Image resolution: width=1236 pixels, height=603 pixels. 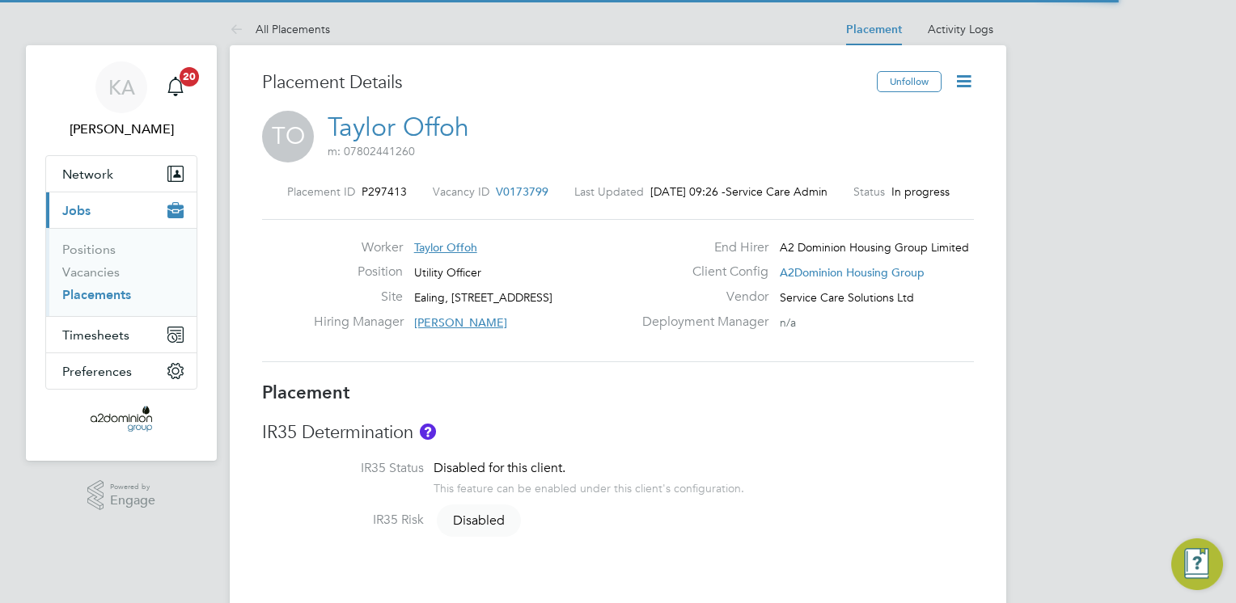 I want to click on label: Placement ID, so click(x=321, y=192).